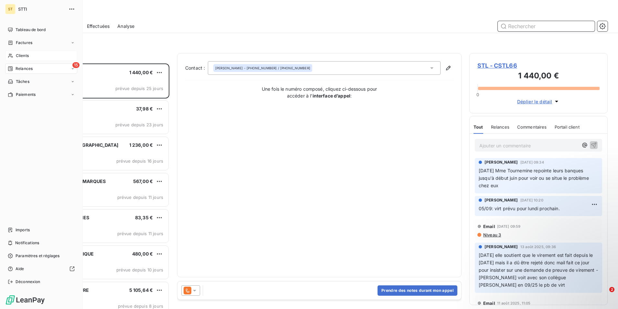 The image size is (618, 309). I want to click on label: Contact :, so click(197, 68).